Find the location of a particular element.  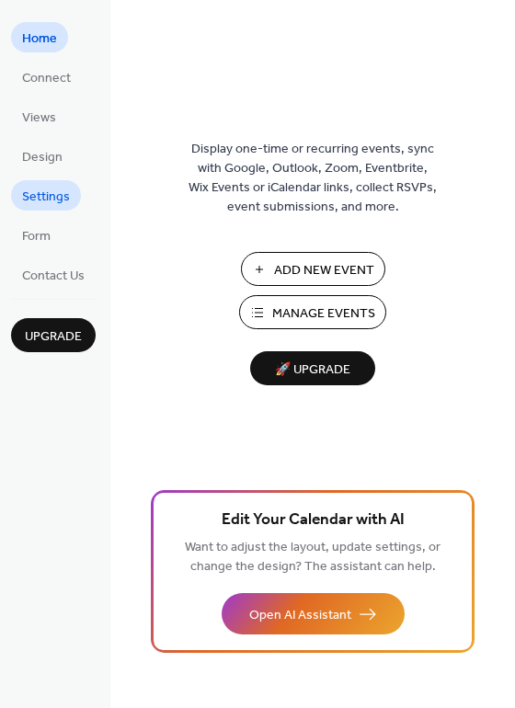

span: Edit Your Calendar with AI is located at coordinates (313, 521).